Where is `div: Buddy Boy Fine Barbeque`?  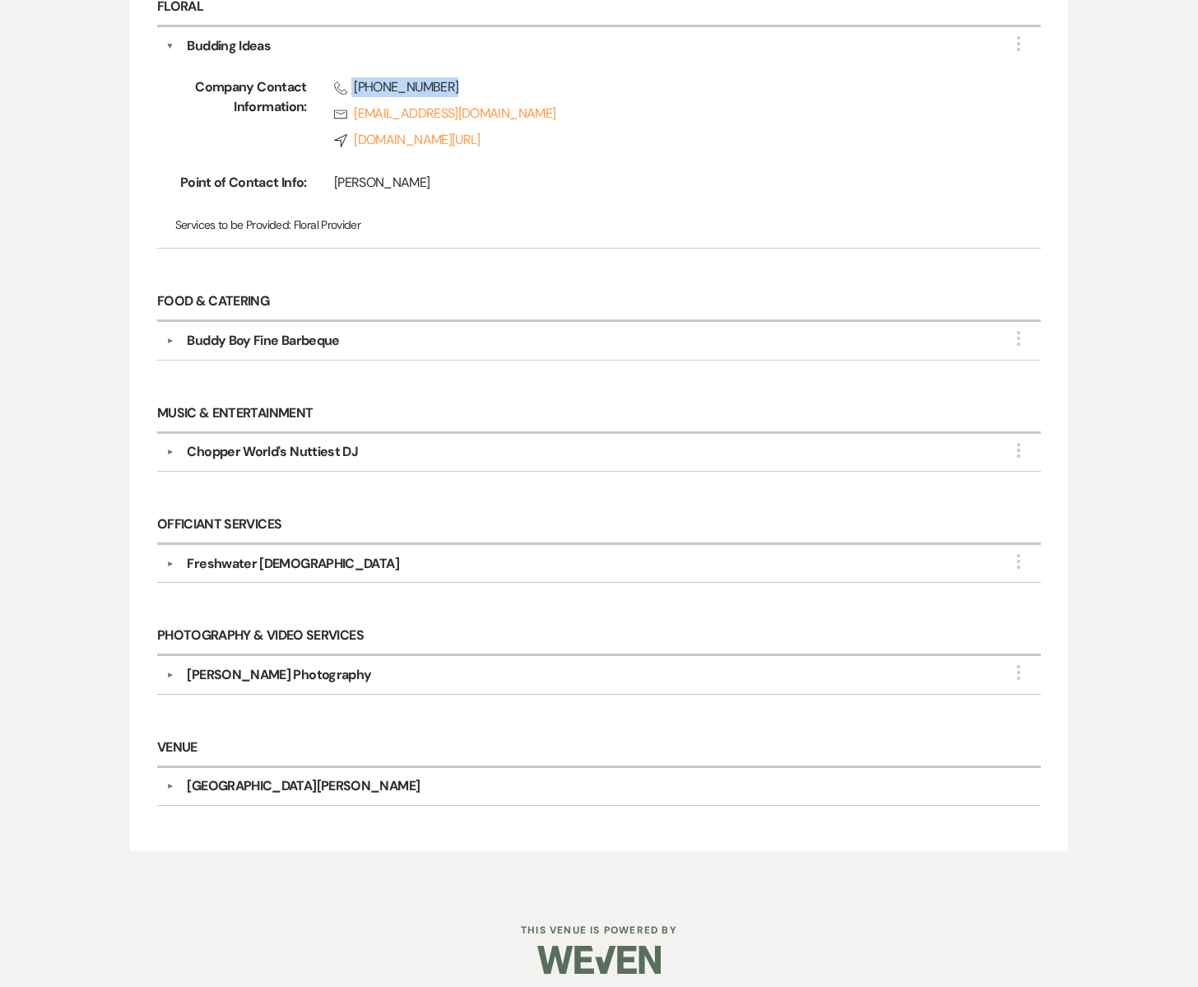 div: Buddy Boy Fine Barbeque is located at coordinates (263, 341).